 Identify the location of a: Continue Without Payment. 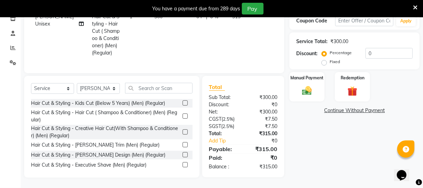
(355, 110).